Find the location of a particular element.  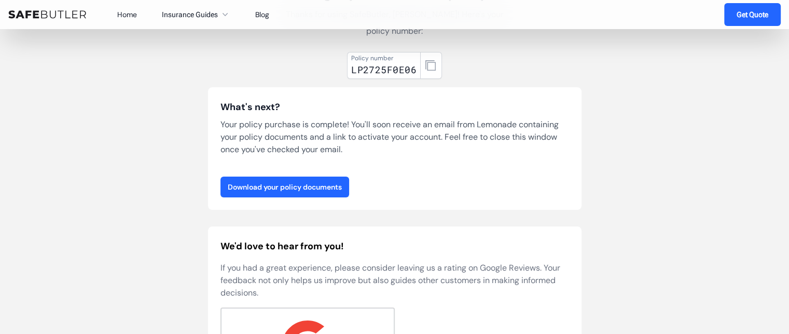

button: Insurance Guides is located at coordinates (196, 15).